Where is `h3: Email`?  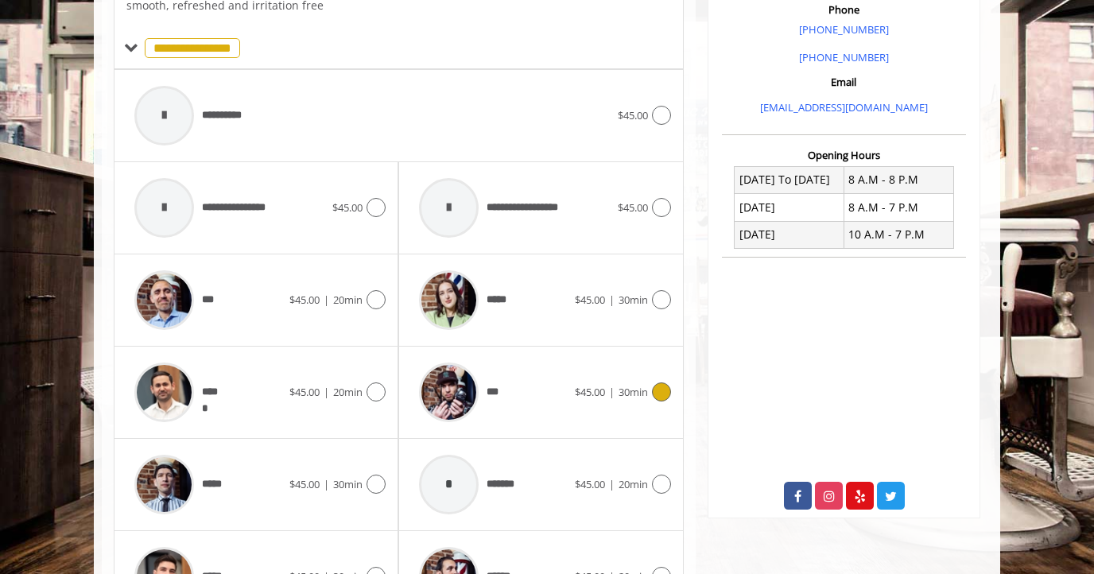
h3: Email is located at coordinates (844, 82).